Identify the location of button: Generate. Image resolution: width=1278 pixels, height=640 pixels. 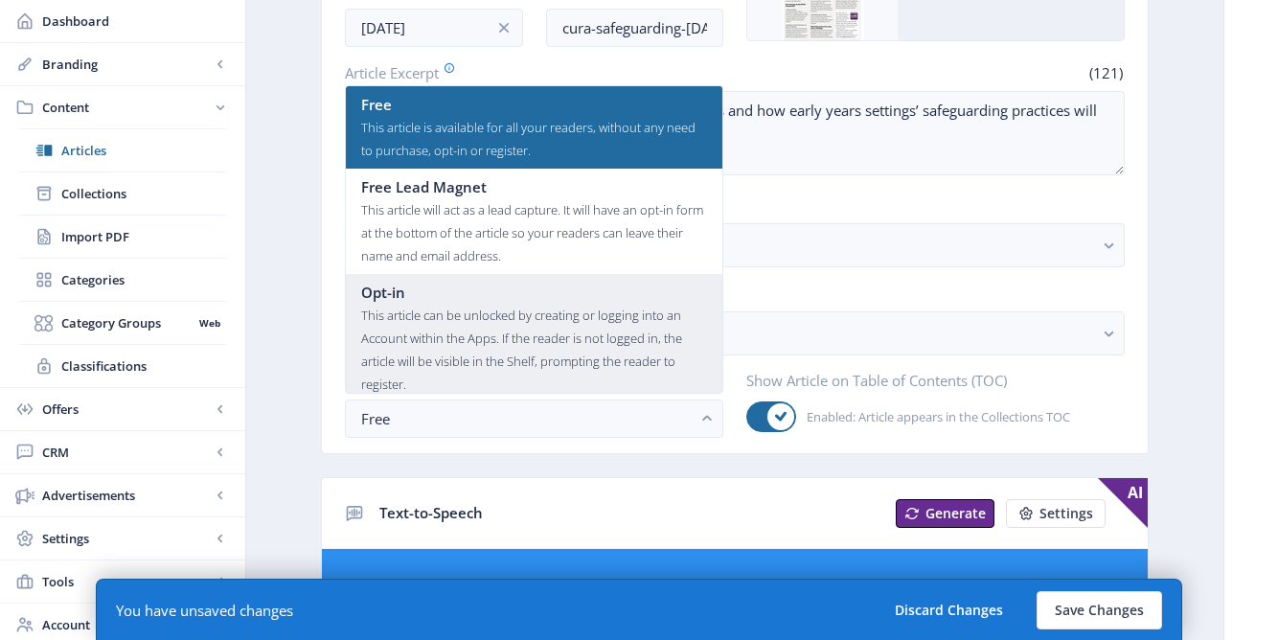
(944, 513).